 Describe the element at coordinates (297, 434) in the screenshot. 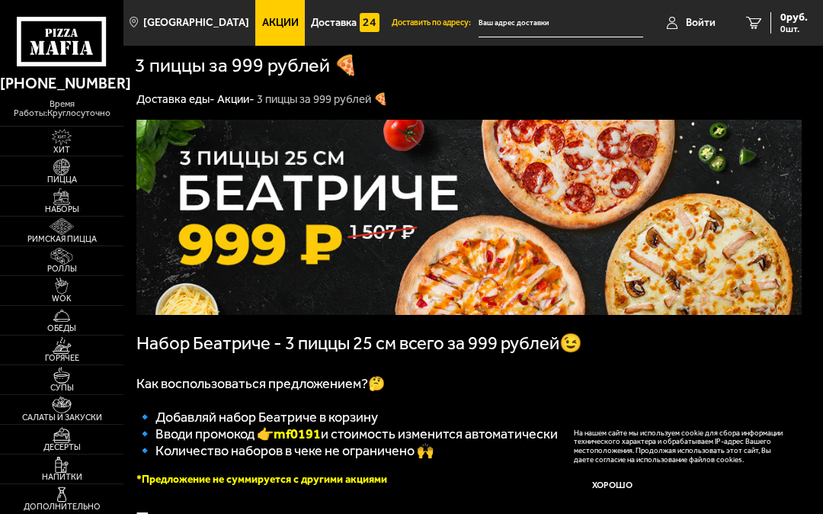

I see `b: mf0191` at that location.